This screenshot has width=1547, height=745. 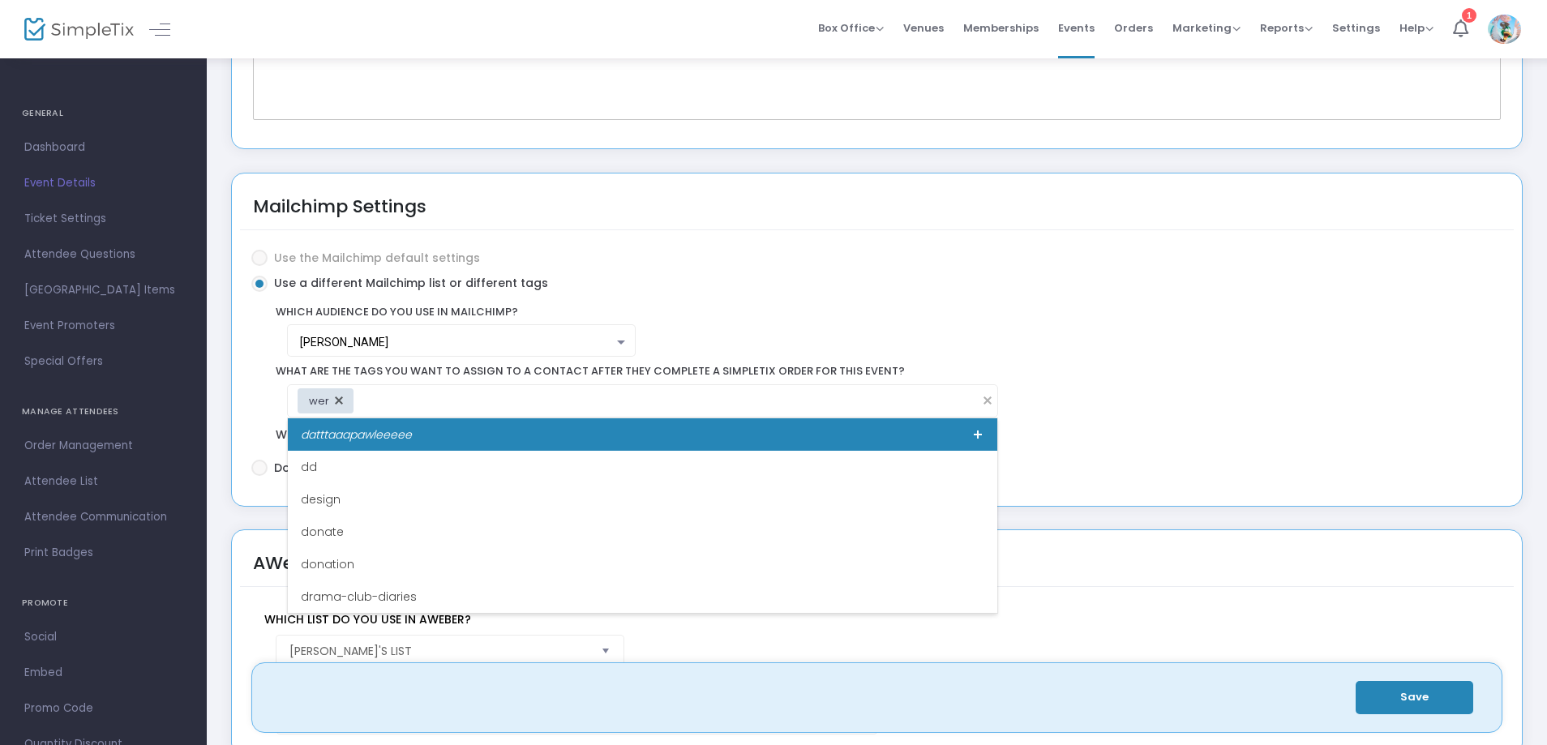 I want to click on span: Social, so click(x=103, y=637).